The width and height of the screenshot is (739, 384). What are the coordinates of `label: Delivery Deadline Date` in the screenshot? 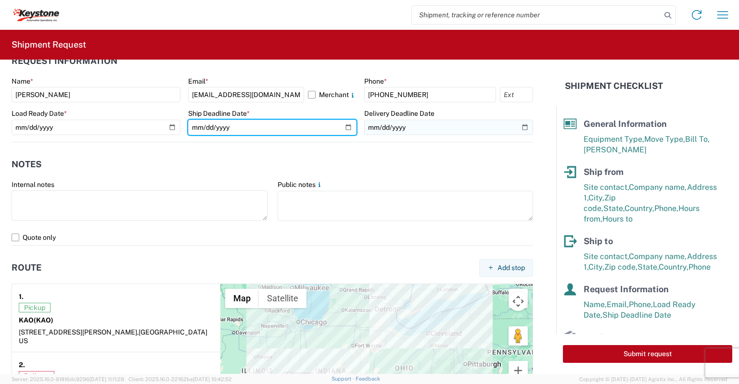 It's located at (399, 114).